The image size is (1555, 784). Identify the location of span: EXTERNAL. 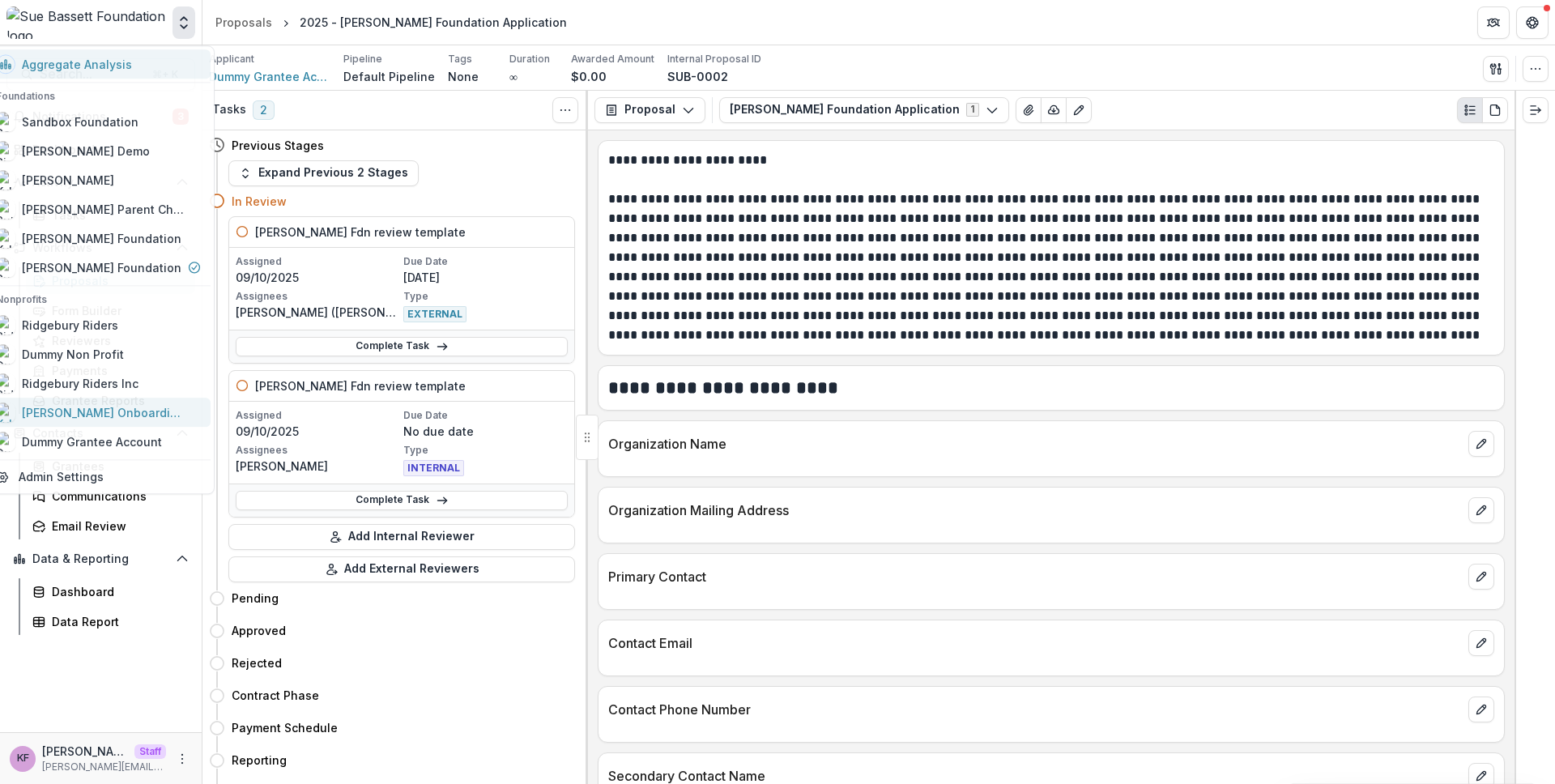
(435, 314).